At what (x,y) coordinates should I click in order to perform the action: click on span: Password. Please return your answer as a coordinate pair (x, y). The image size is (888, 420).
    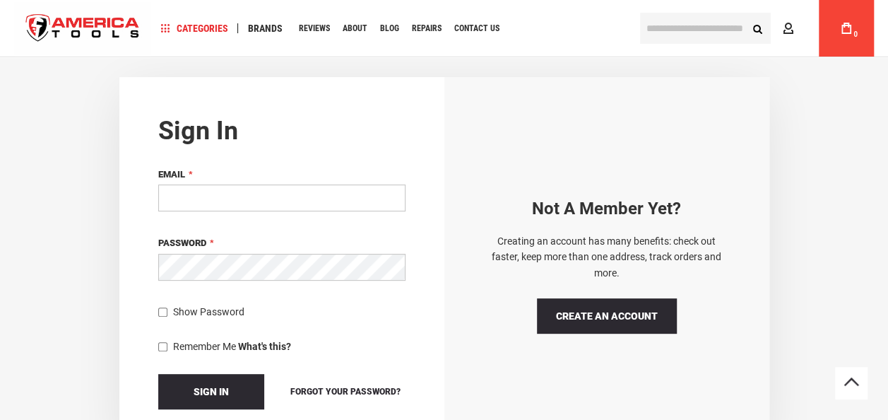
    Looking at the image, I should click on (182, 242).